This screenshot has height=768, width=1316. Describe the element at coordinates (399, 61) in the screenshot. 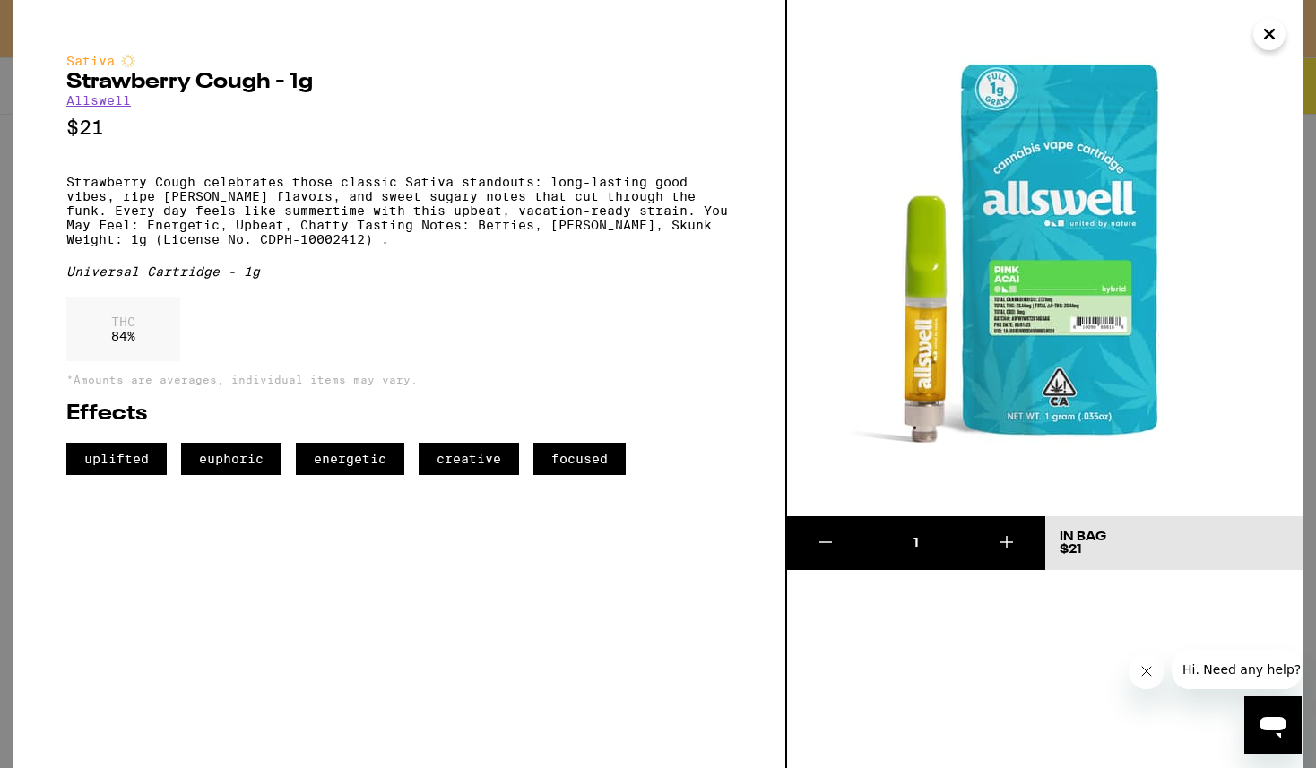

I see `div: Sativa` at that location.